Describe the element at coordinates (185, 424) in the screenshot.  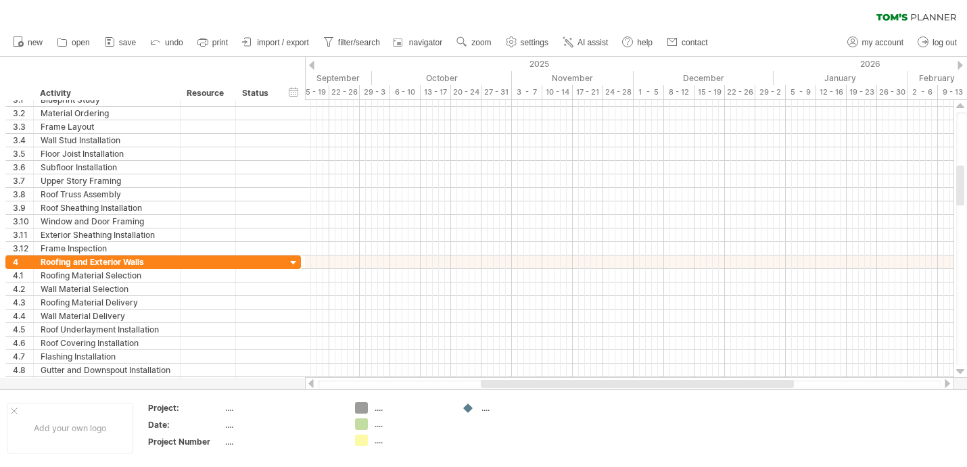
I see `div: Date:` at that location.